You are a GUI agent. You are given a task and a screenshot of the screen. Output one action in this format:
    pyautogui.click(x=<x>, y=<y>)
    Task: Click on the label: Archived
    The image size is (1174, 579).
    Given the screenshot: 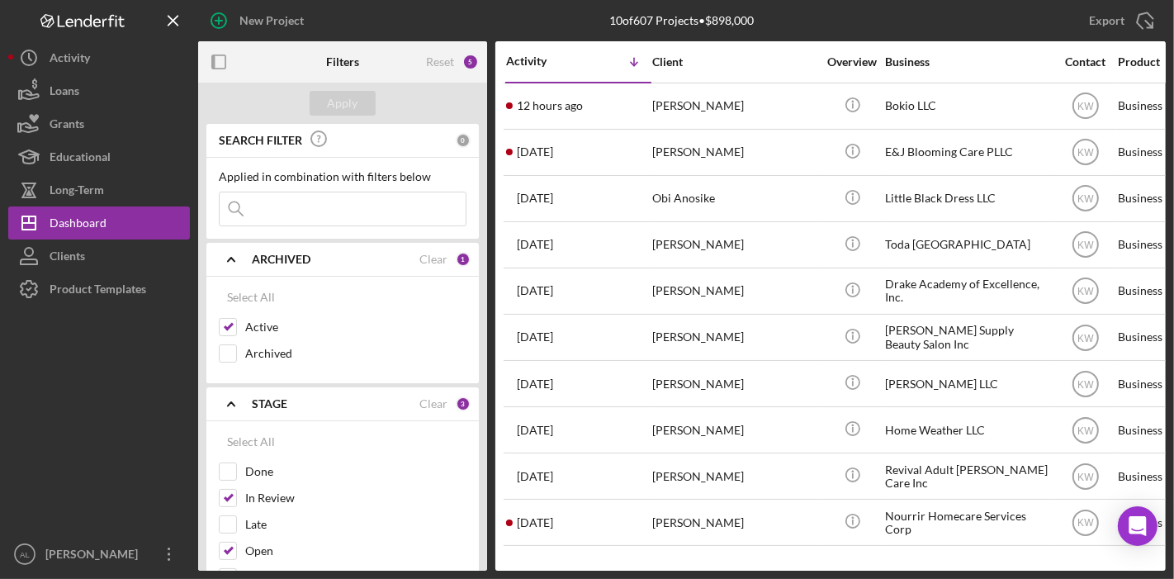 What is the action you would take?
    pyautogui.click(x=356, y=353)
    